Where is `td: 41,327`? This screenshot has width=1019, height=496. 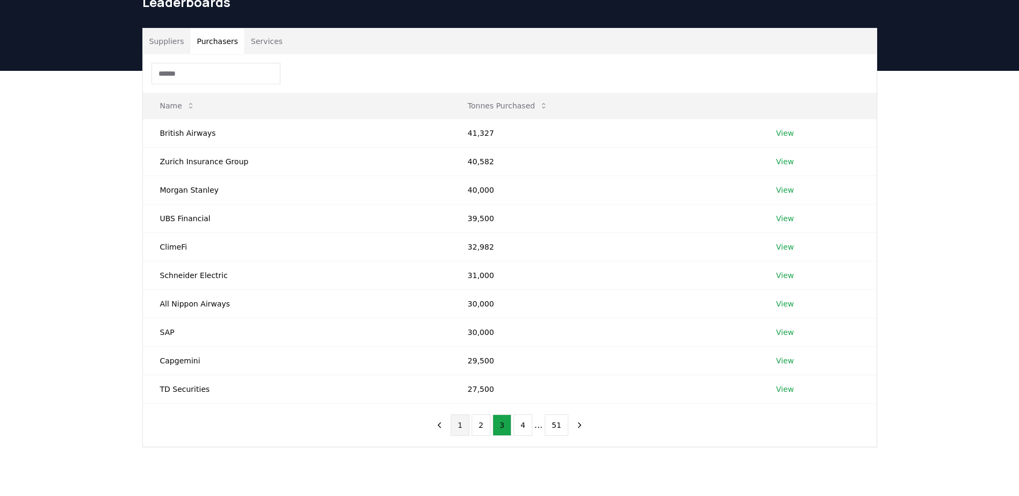
td: 41,327 is located at coordinates (605, 133).